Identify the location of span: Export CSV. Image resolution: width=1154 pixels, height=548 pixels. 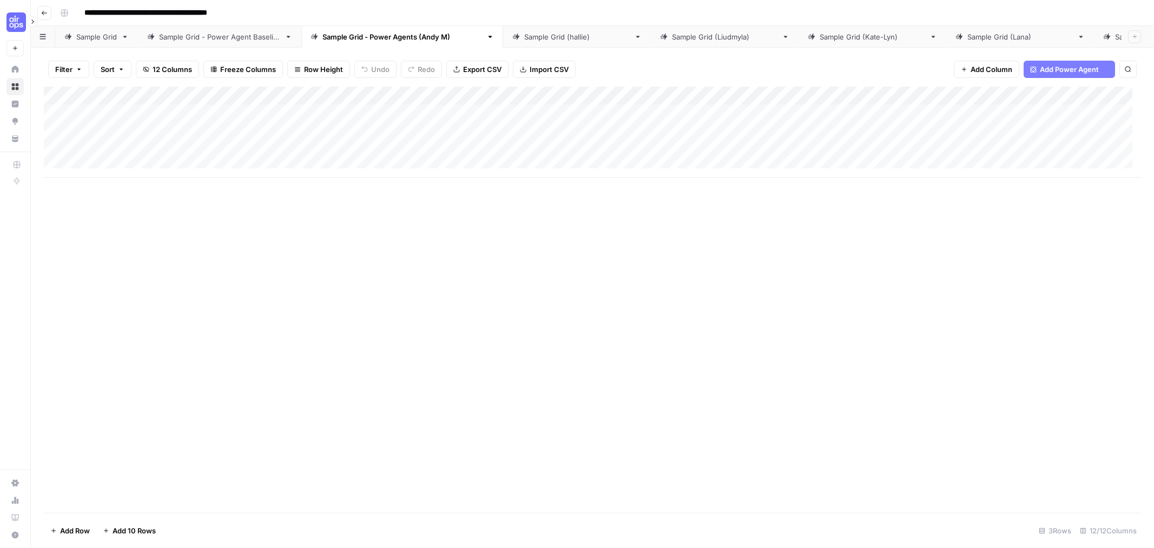
(482, 69).